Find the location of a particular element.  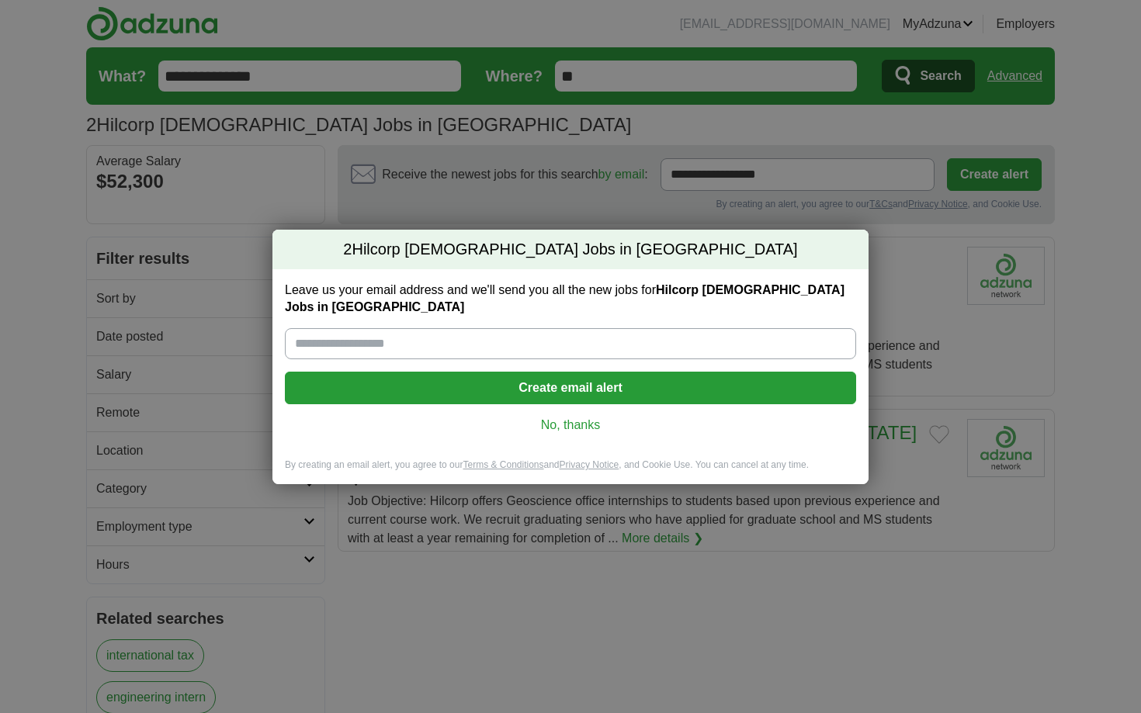

a: Privacy Notice is located at coordinates (589, 465).